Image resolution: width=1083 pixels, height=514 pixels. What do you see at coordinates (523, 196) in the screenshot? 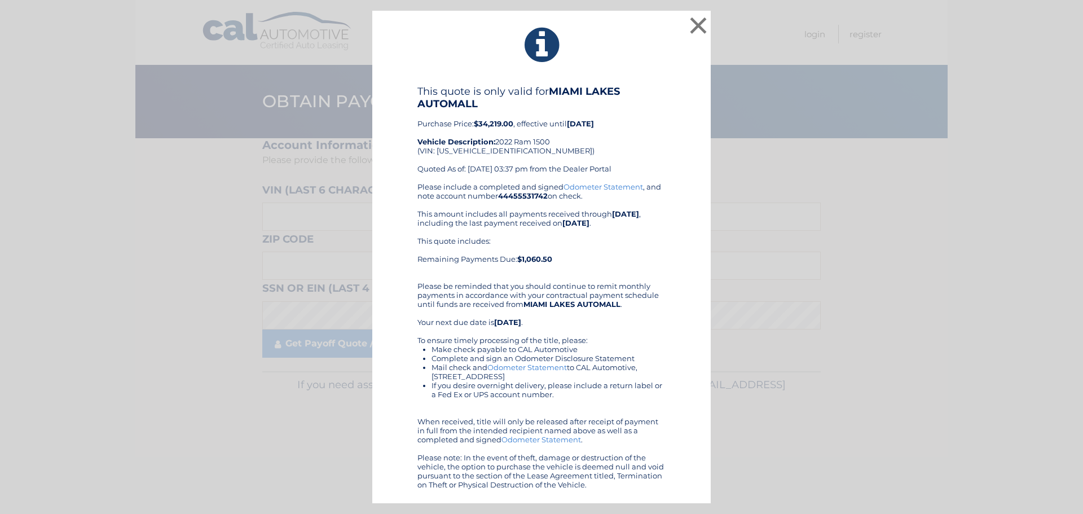
I see `b: 44455531742` at bounding box center [523, 196].